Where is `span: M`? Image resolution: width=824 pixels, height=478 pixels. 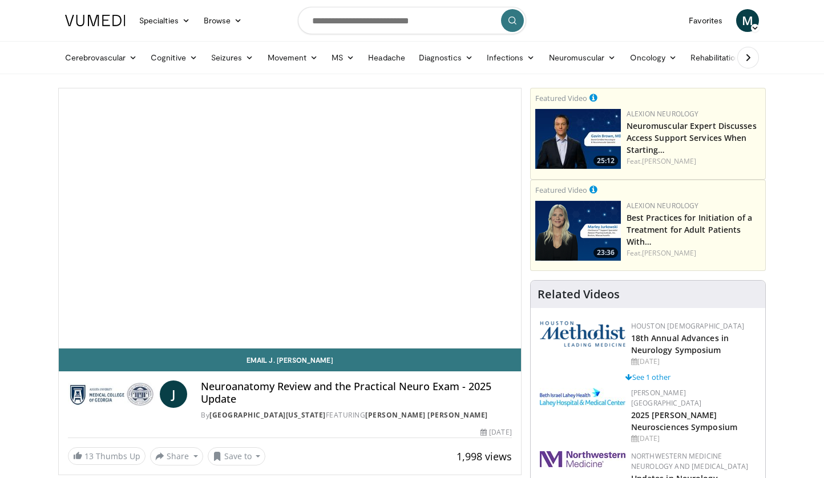 span: M is located at coordinates (748, 21).